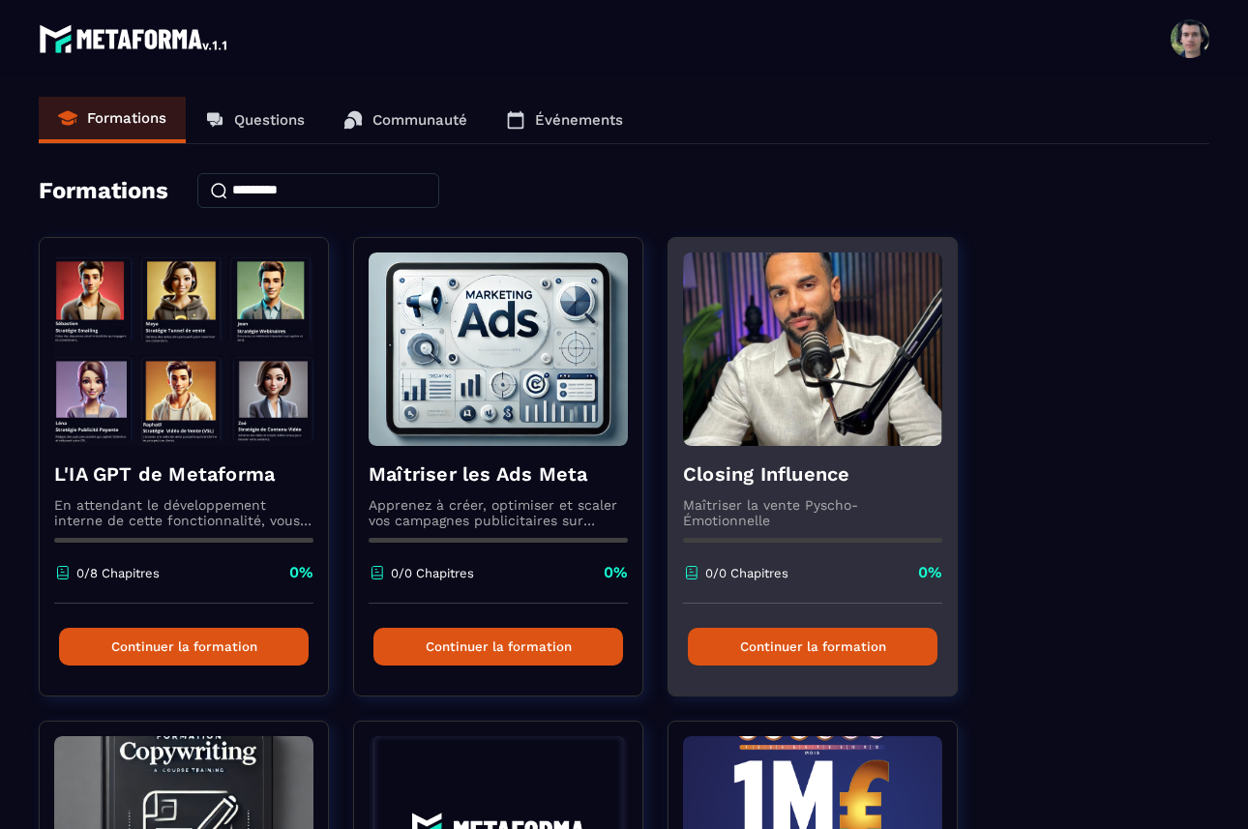 Image resolution: width=1248 pixels, height=829 pixels. Describe the element at coordinates (813, 474) in the screenshot. I see `h4: Closing Influence` at that location.